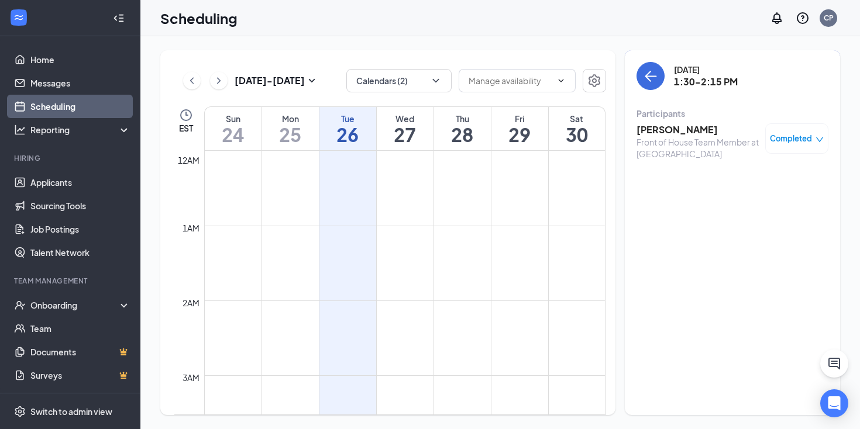  I want to click on div: Open Intercom Messenger, so click(834, 403).